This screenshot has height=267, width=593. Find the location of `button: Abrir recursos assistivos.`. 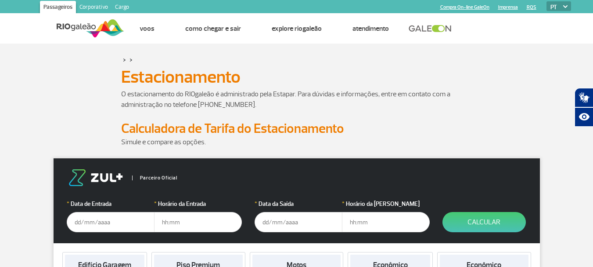

button: Abrir recursos assistivos. is located at coordinates (584, 117).